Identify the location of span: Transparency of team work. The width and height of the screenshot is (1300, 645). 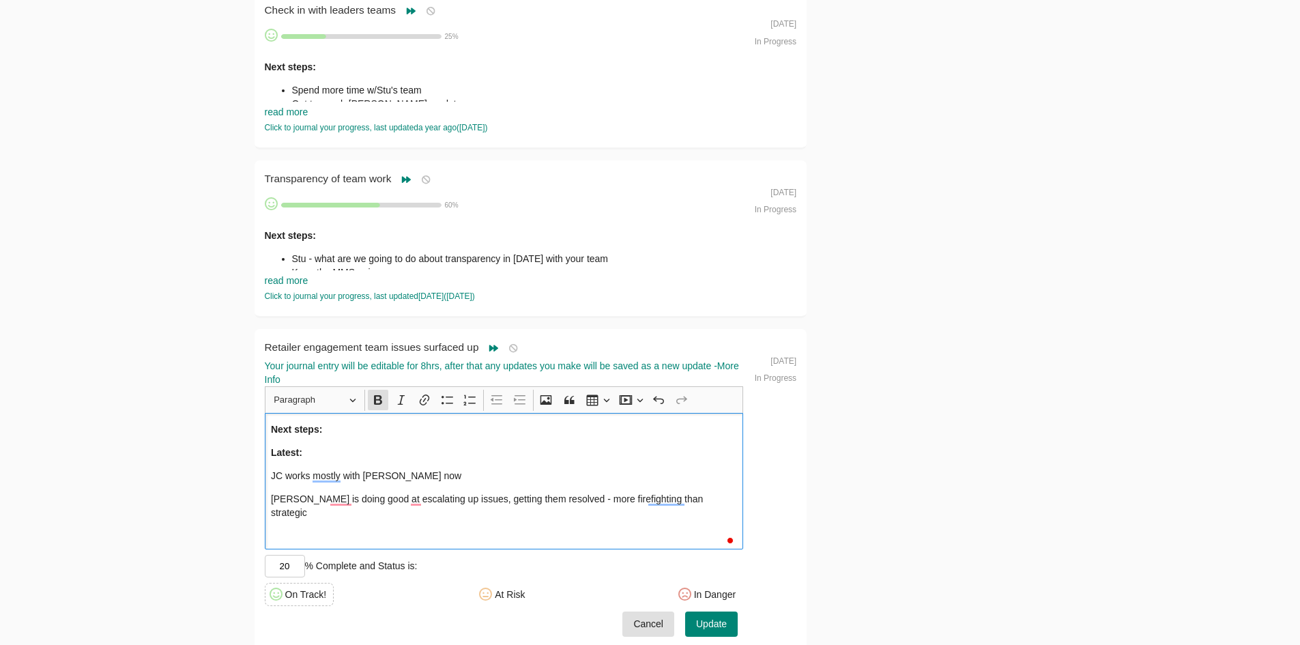
(331, 178).